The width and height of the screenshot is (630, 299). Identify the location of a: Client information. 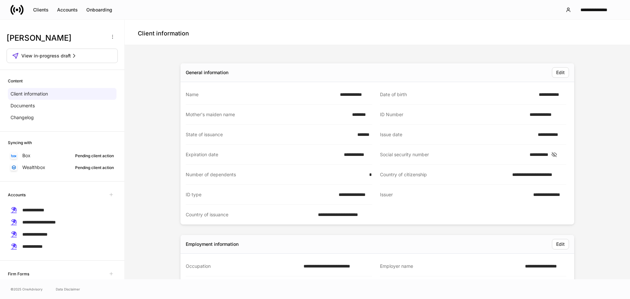
(62, 94).